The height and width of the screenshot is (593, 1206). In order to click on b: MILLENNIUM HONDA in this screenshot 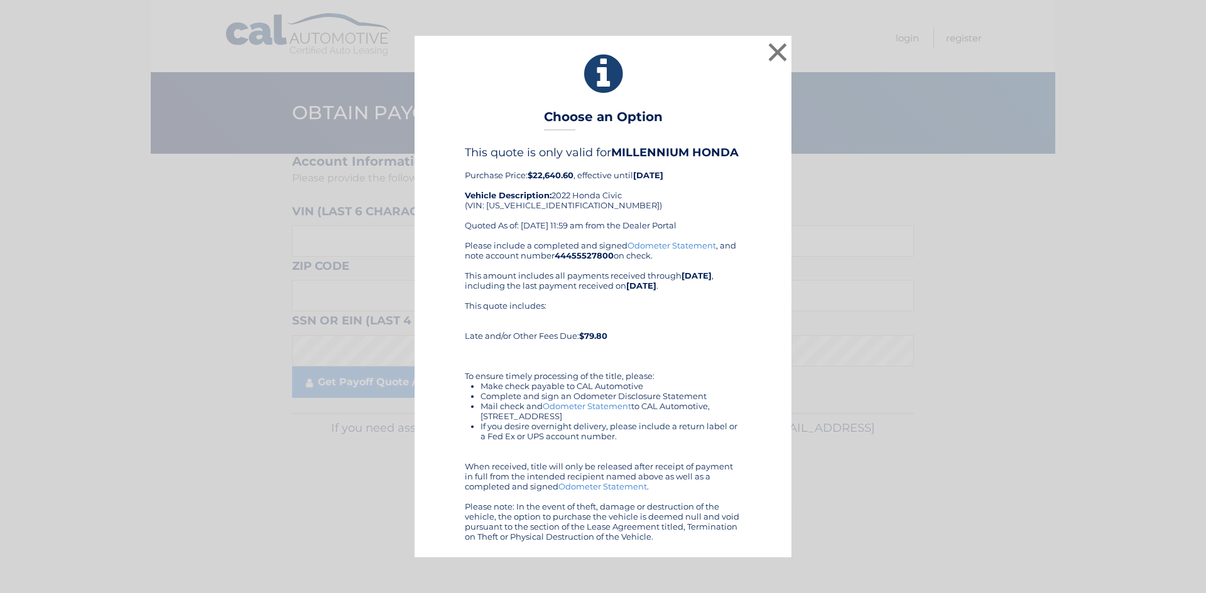, I will do `click(674, 153)`.